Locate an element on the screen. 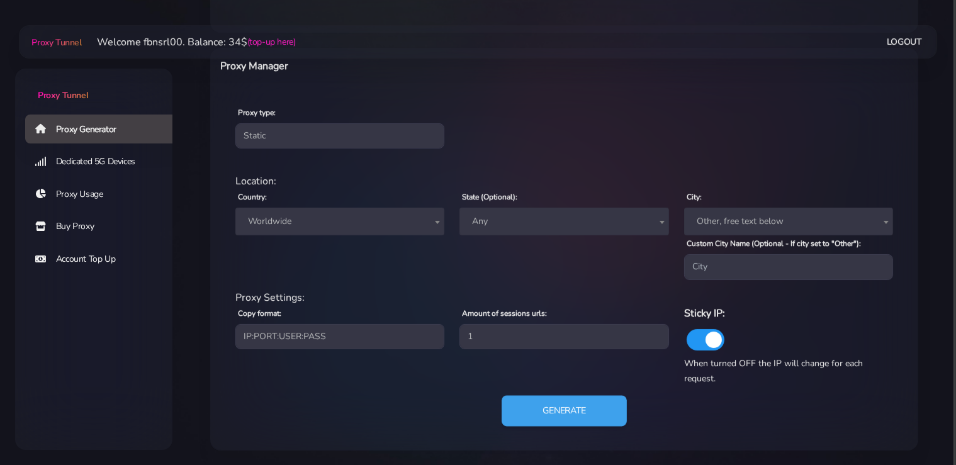 The image size is (956, 465). span: When turned OFF the IP will change for each request. is located at coordinates (774, 371).